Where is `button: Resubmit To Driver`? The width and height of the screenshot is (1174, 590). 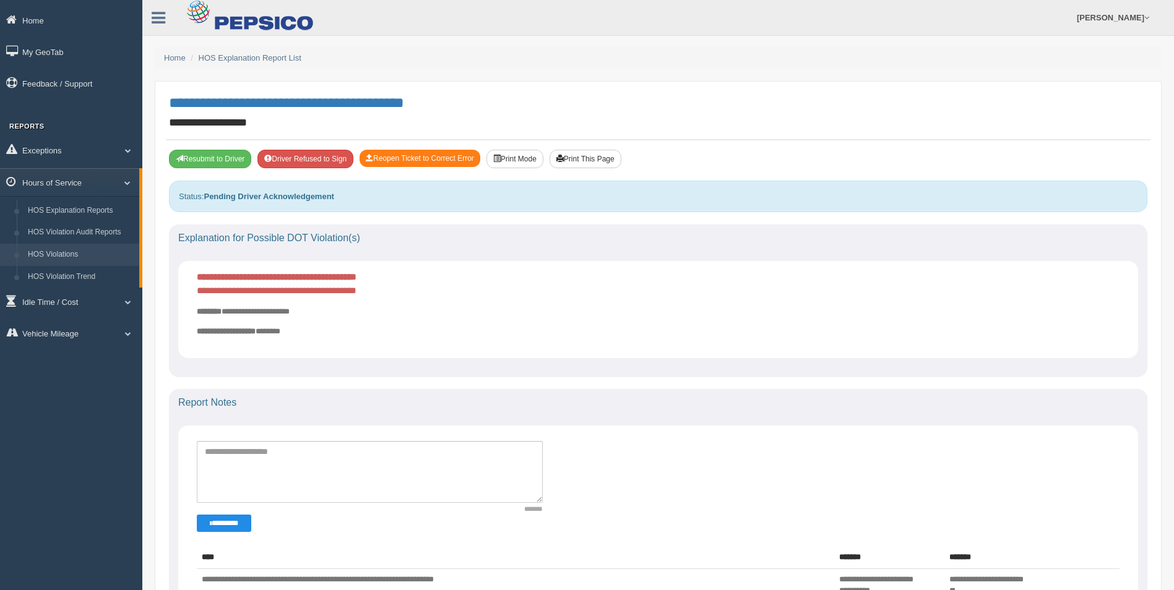 button: Resubmit To Driver is located at coordinates (210, 159).